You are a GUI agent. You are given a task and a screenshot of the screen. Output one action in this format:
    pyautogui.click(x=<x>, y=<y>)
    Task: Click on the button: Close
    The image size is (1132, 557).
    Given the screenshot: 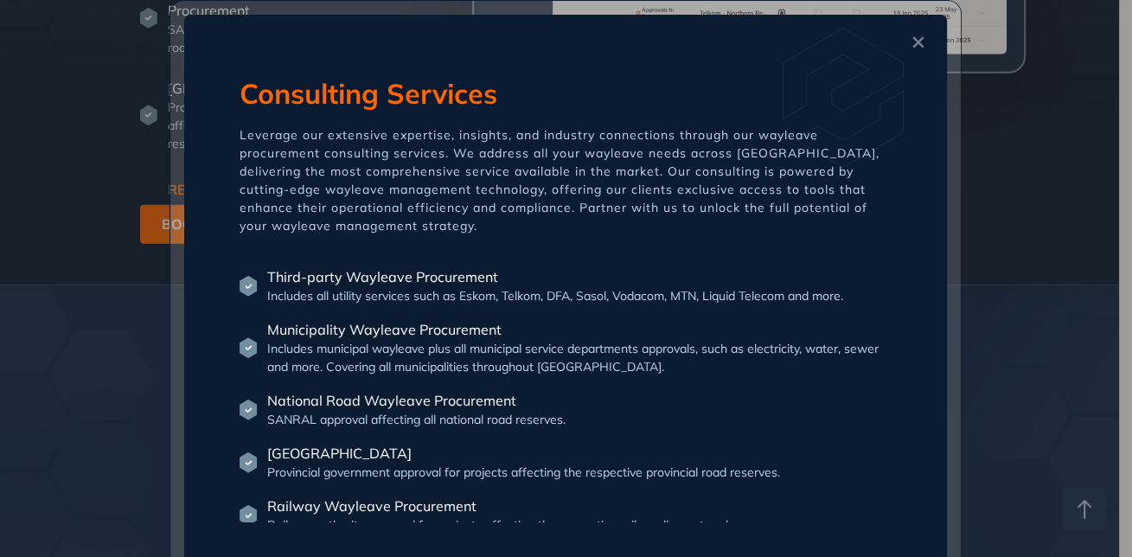 What is the action you would take?
    pyautogui.click(x=920, y=47)
    